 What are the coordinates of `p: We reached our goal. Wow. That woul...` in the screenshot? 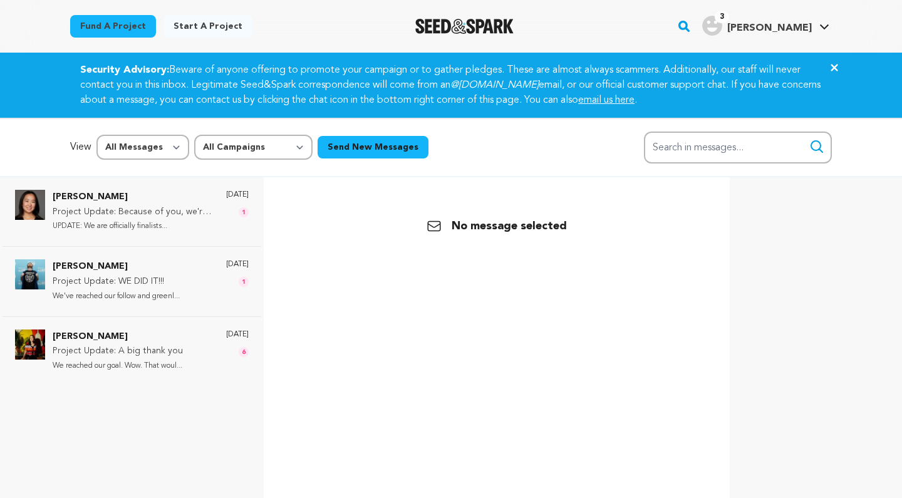 It's located at (118, 366).